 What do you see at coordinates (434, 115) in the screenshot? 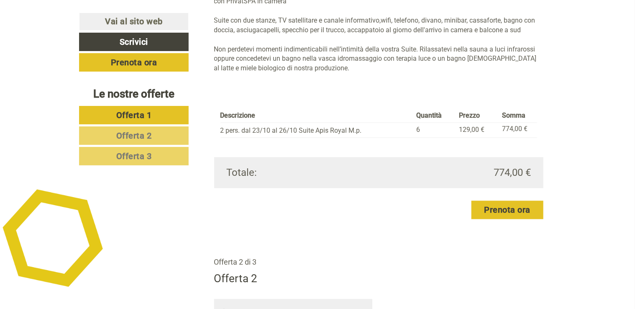
I see `th: Quantità` at bounding box center [434, 115].